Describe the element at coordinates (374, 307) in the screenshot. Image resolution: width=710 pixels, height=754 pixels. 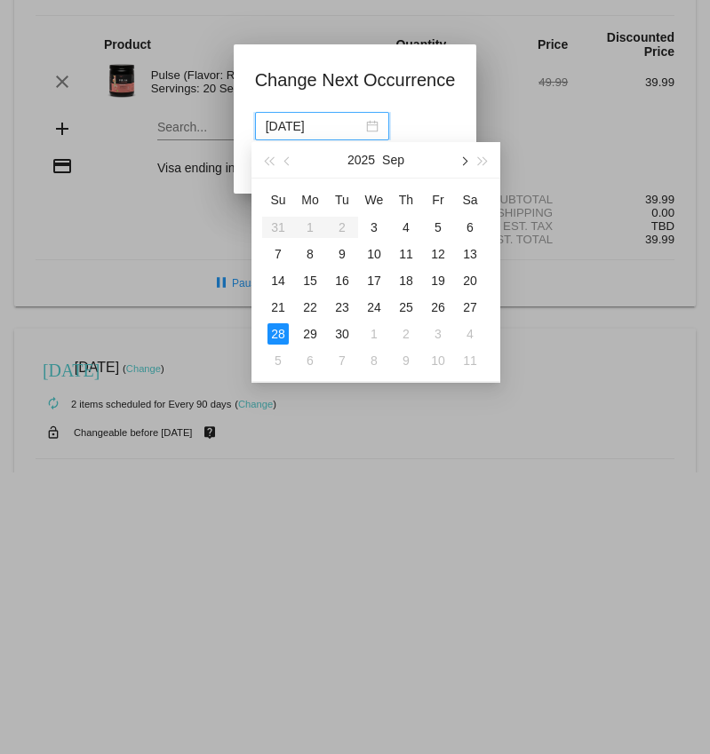
I see `td: 9/24/2025` at that location.